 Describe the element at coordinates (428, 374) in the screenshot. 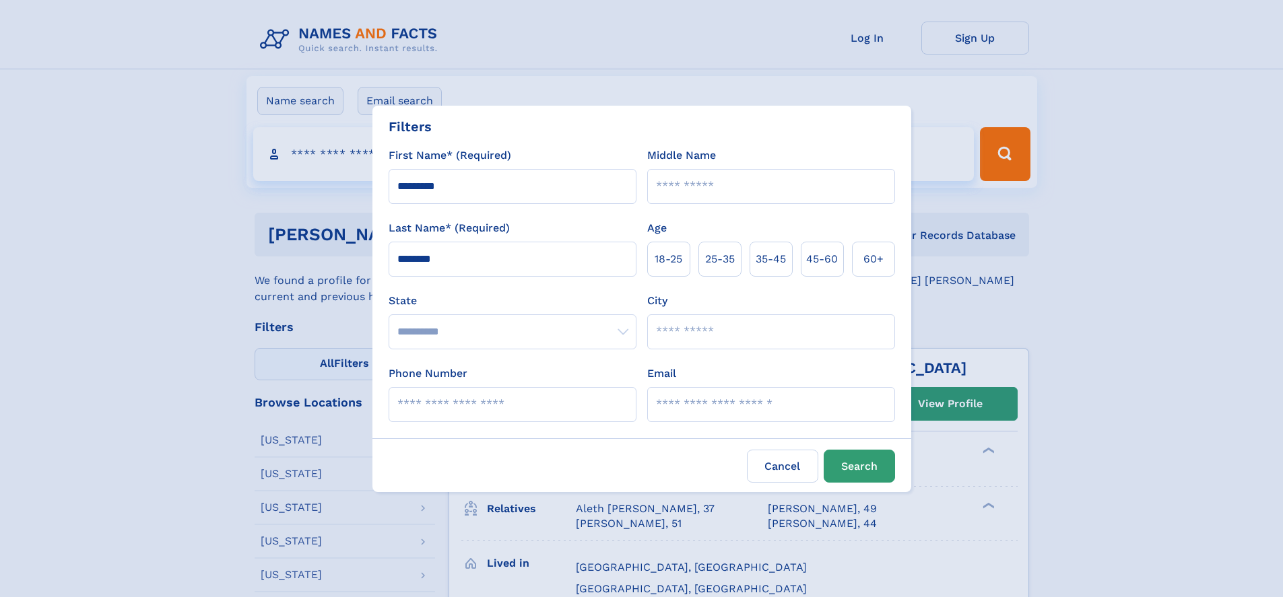

I see `label: Phone Number` at that location.